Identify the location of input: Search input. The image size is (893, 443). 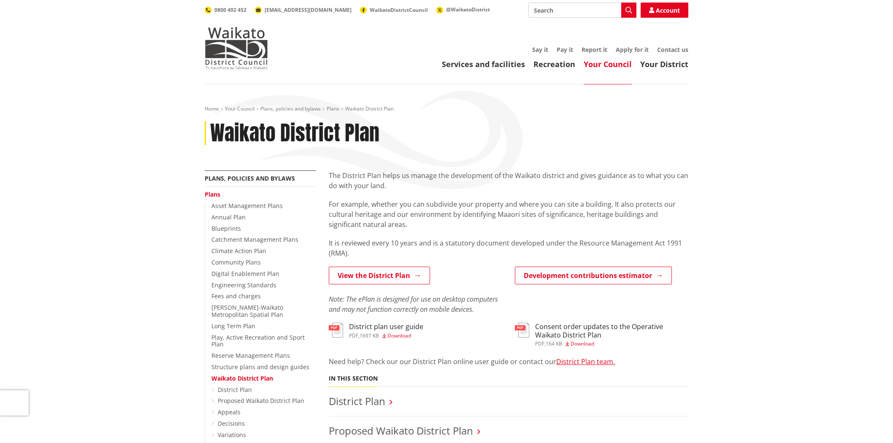
(582, 10).